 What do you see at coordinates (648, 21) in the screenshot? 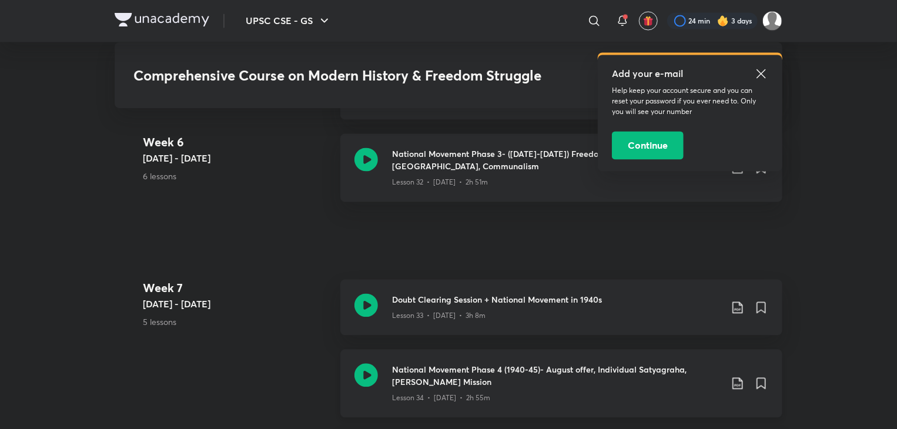
I see `button: avatar` at bounding box center [648, 21].